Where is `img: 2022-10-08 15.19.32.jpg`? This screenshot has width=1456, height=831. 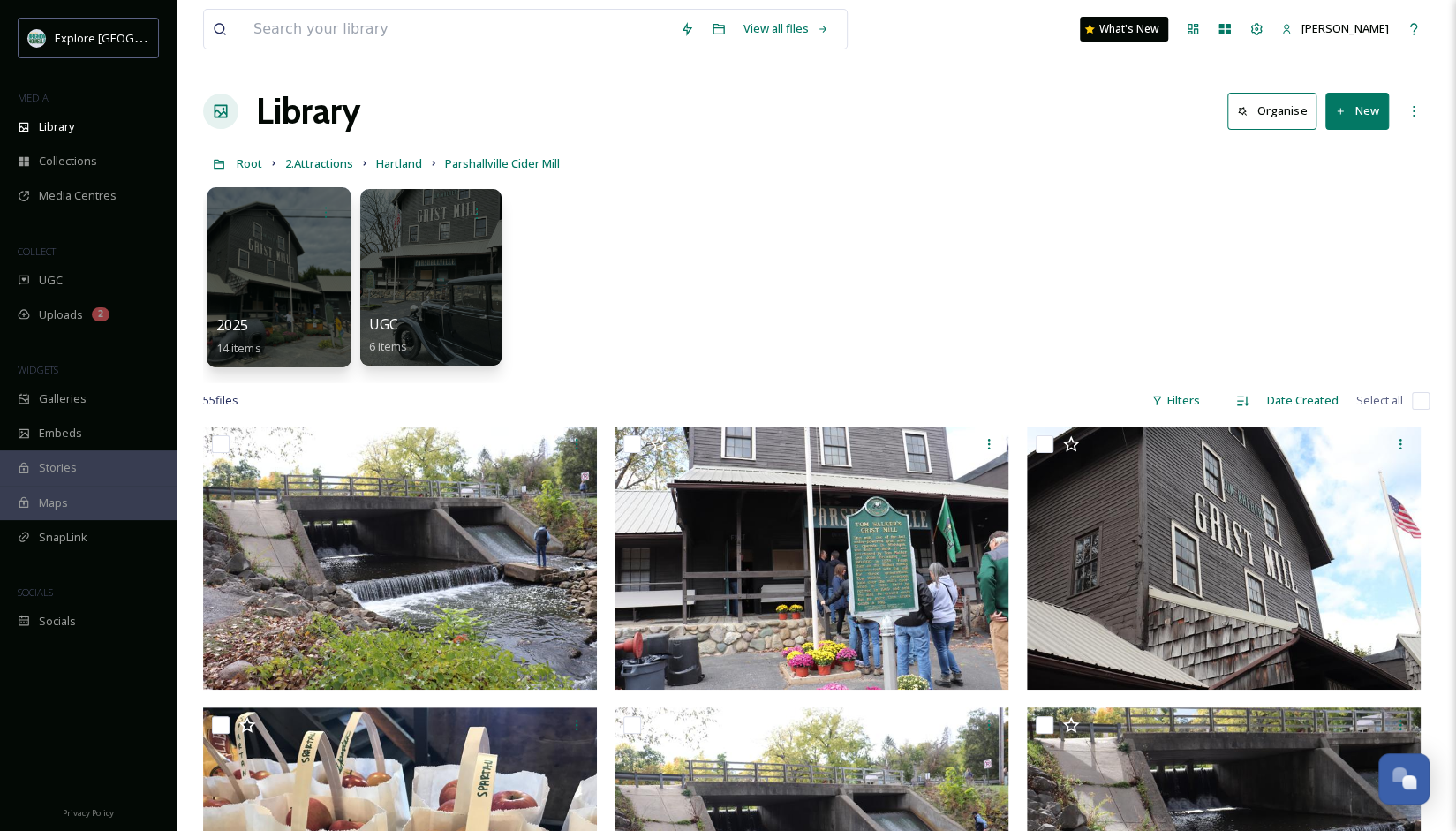 img: 2022-10-08 15.19.32.jpg is located at coordinates (812, 558).